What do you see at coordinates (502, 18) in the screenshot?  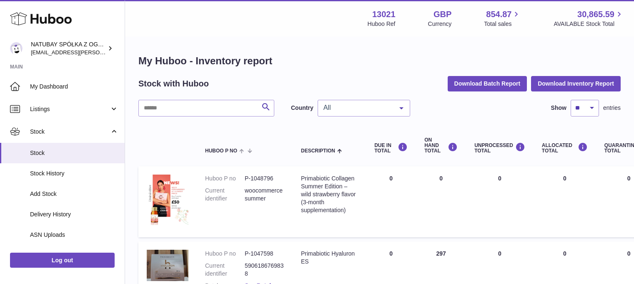 I see `a: 854.87 Total sales` at bounding box center [502, 18].